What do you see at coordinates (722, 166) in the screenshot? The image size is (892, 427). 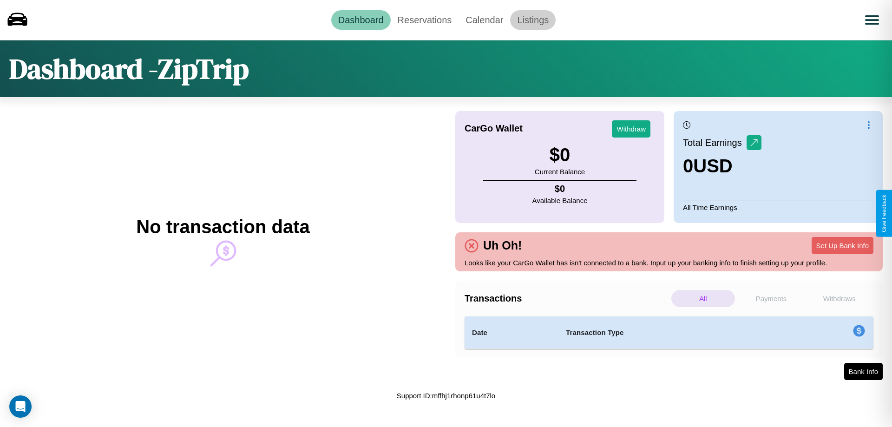 I see `h3: 0 USD` at bounding box center [722, 166].